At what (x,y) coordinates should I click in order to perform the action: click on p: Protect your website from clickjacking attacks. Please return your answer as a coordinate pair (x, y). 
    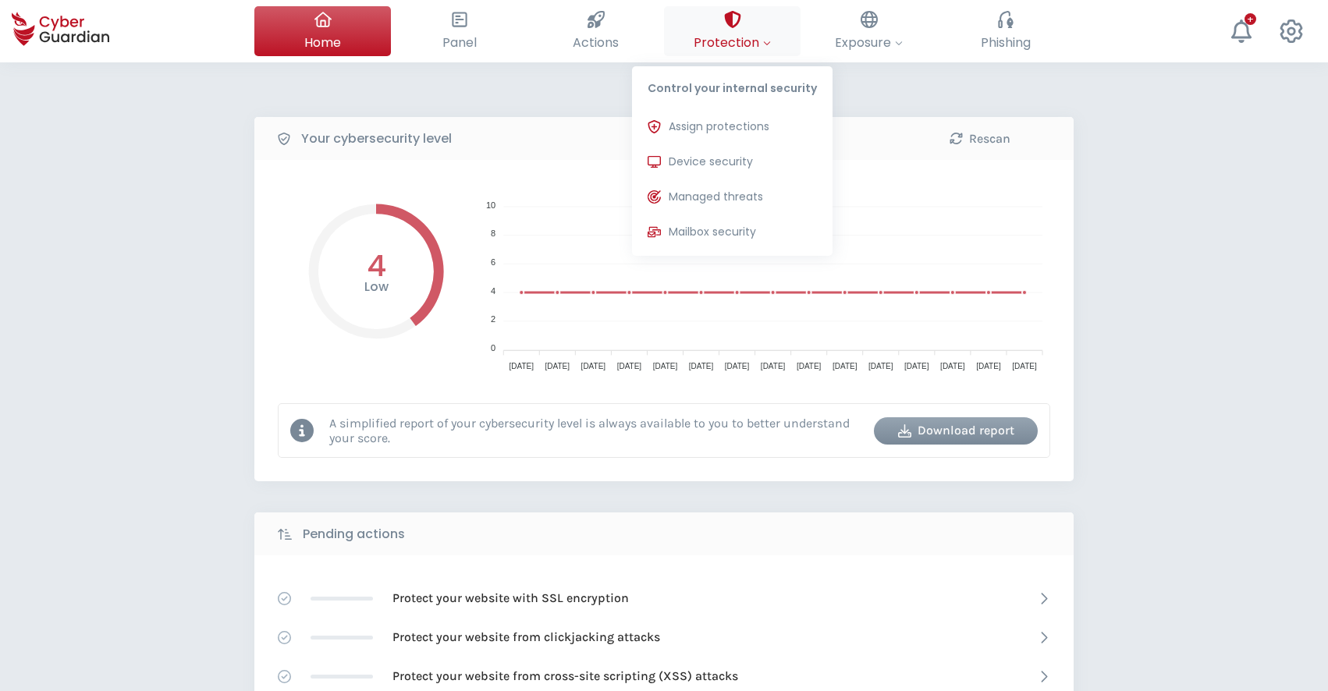
    Looking at the image, I should click on (526, 638).